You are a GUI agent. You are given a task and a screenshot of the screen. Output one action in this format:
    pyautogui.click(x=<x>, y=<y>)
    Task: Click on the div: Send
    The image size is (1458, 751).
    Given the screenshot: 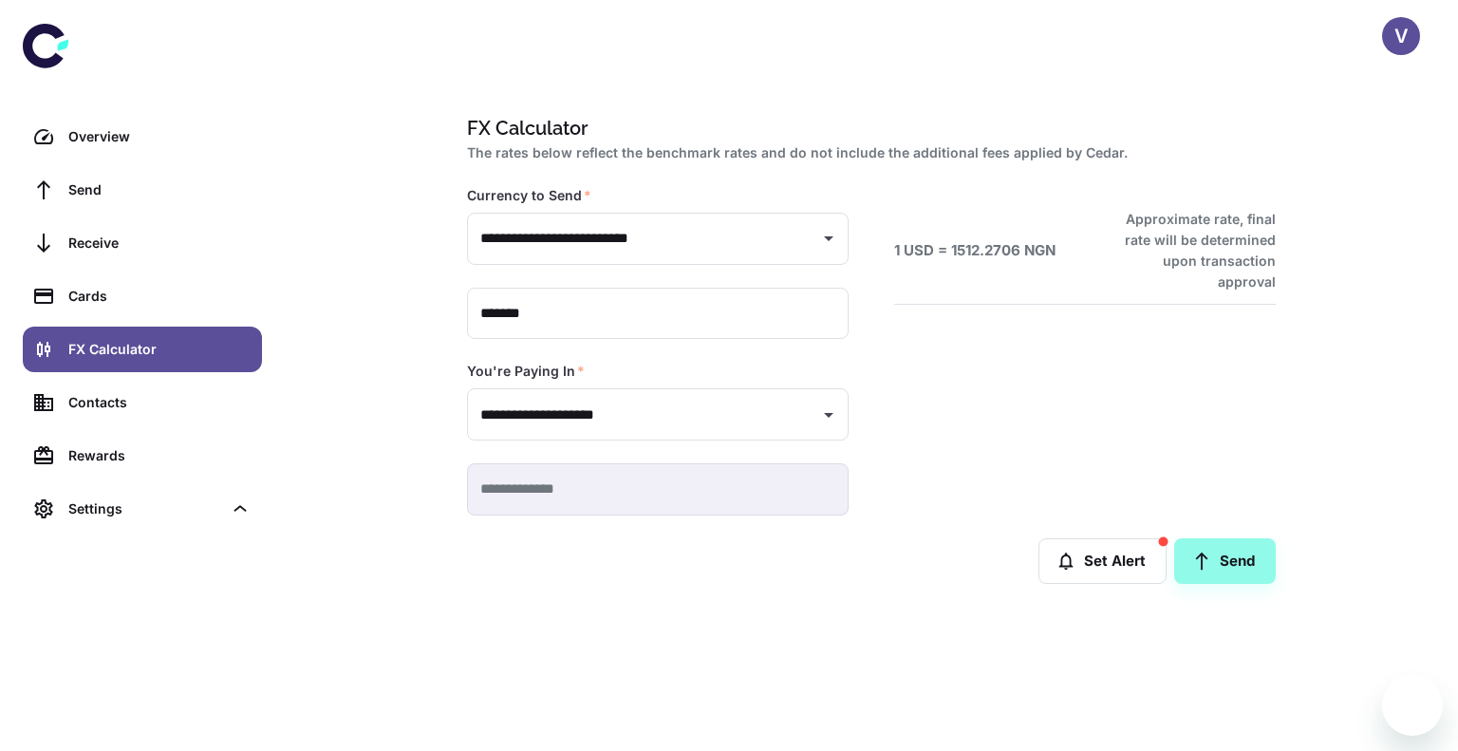 What is the action you would take?
    pyautogui.click(x=159, y=190)
    